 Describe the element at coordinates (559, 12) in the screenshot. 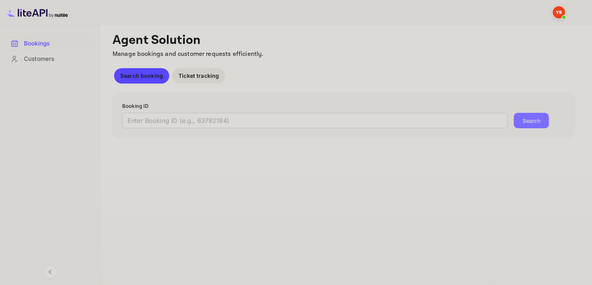

I see `img: Yandex Support` at that location.